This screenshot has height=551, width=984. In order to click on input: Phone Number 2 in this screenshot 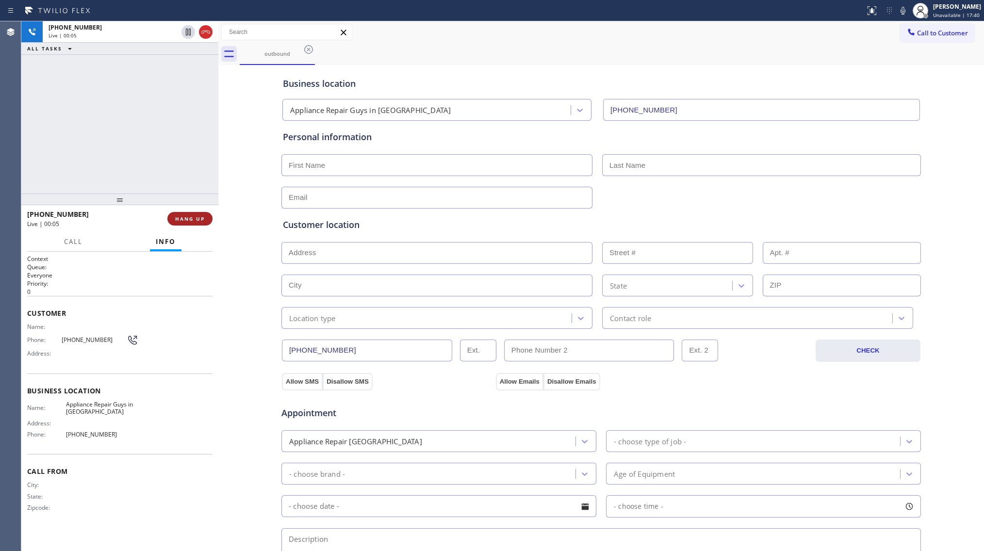, I will do `click(589, 350)`.